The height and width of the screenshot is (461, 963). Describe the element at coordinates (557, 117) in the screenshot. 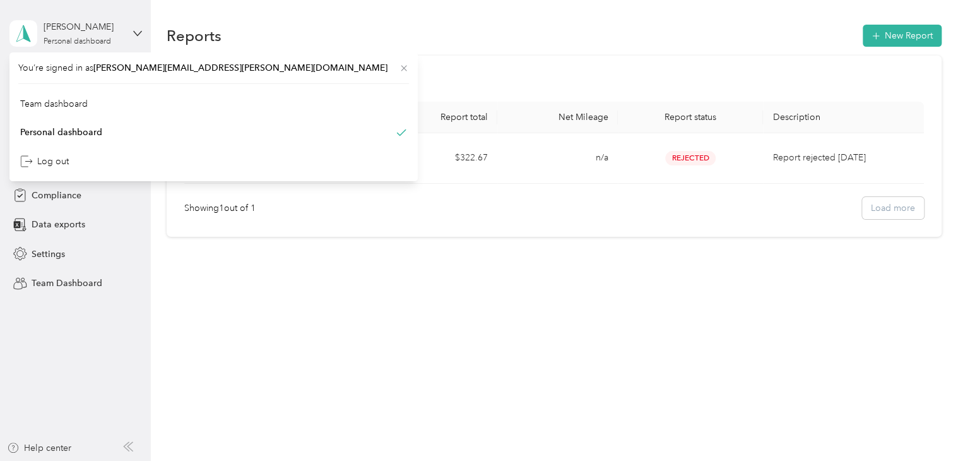

I see `th: Net Mileage` at that location.